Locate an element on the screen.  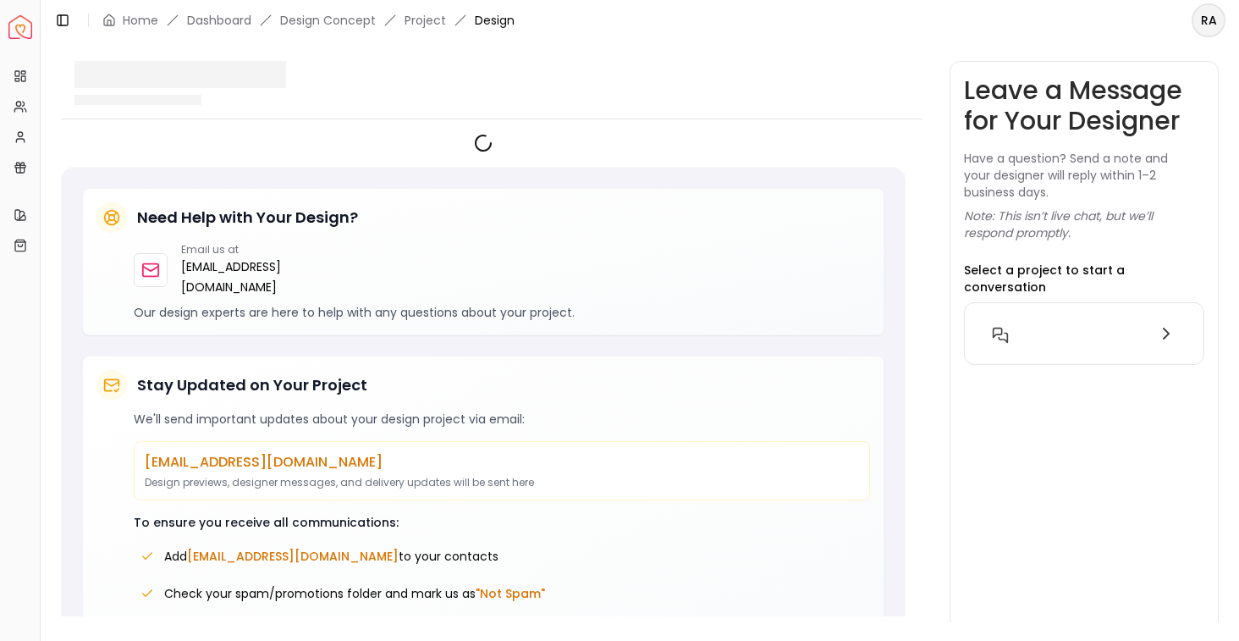
p: Email us at is located at coordinates (240, 250).